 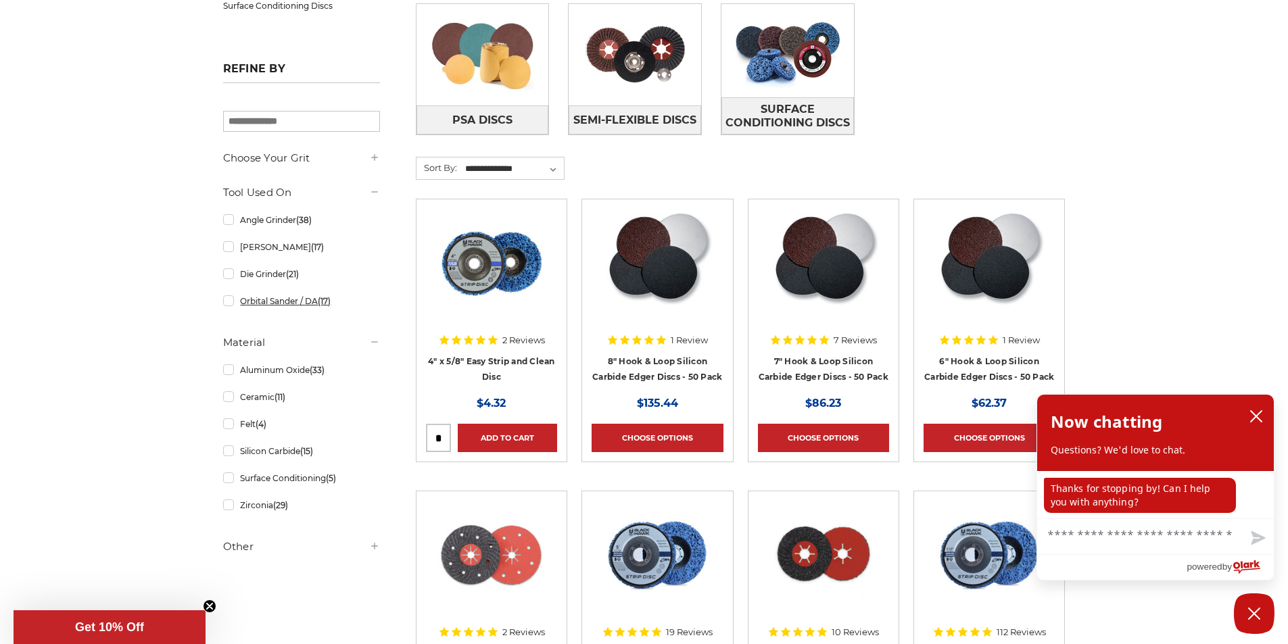 I want to click on a: 7" x 7/8" Silicon Carbide Semi Flex Disc, so click(x=492, y=567).